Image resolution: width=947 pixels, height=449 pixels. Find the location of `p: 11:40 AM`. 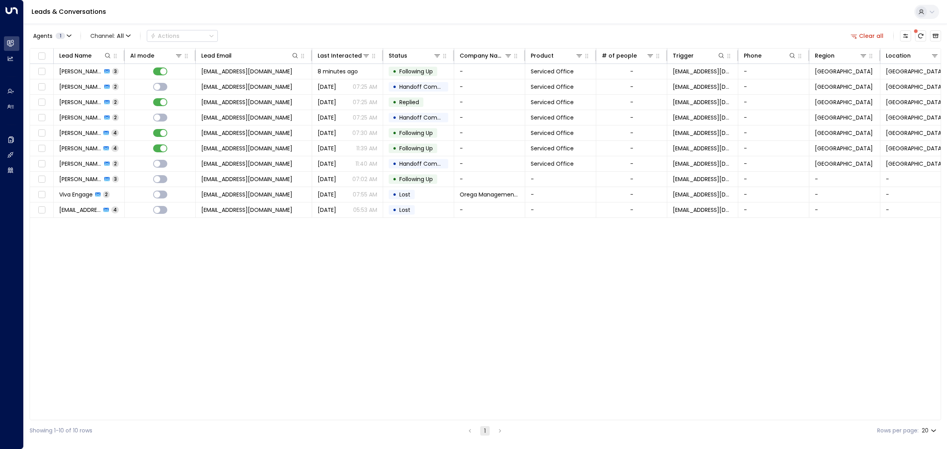

p: 11:40 AM is located at coordinates (366, 164).